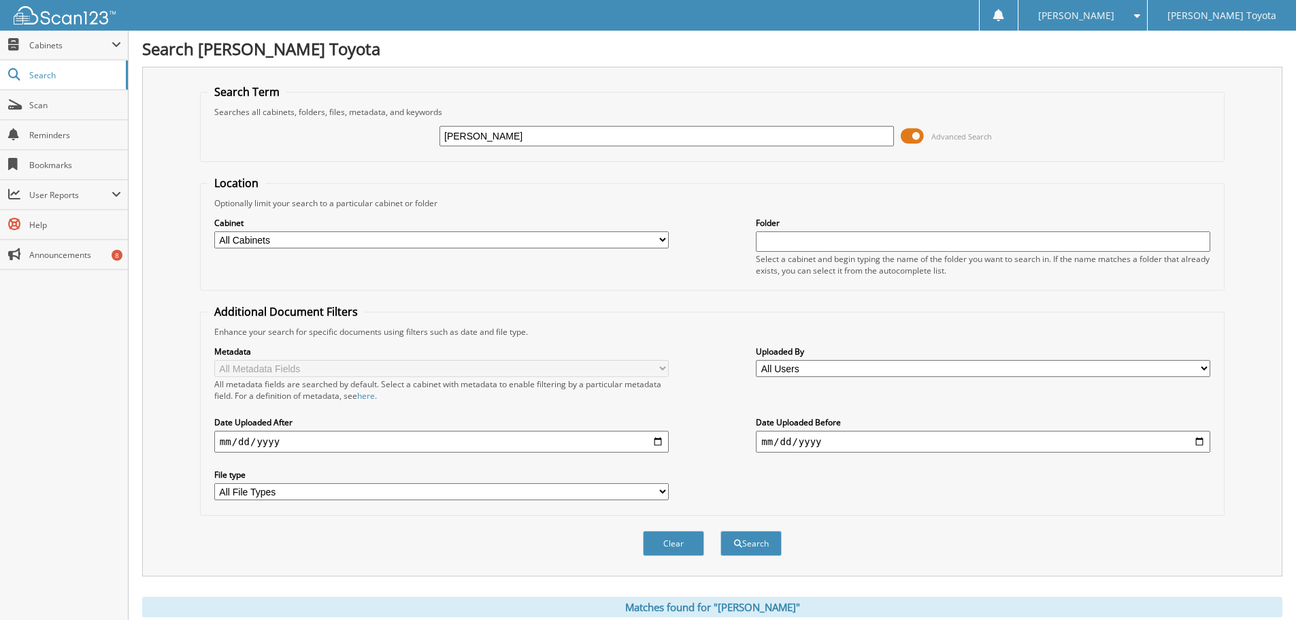 This screenshot has width=1296, height=620. What do you see at coordinates (712, 331) in the screenshot?
I see `div: Enhance your search for specific documents using filters such as date and file type.` at bounding box center [712, 331].